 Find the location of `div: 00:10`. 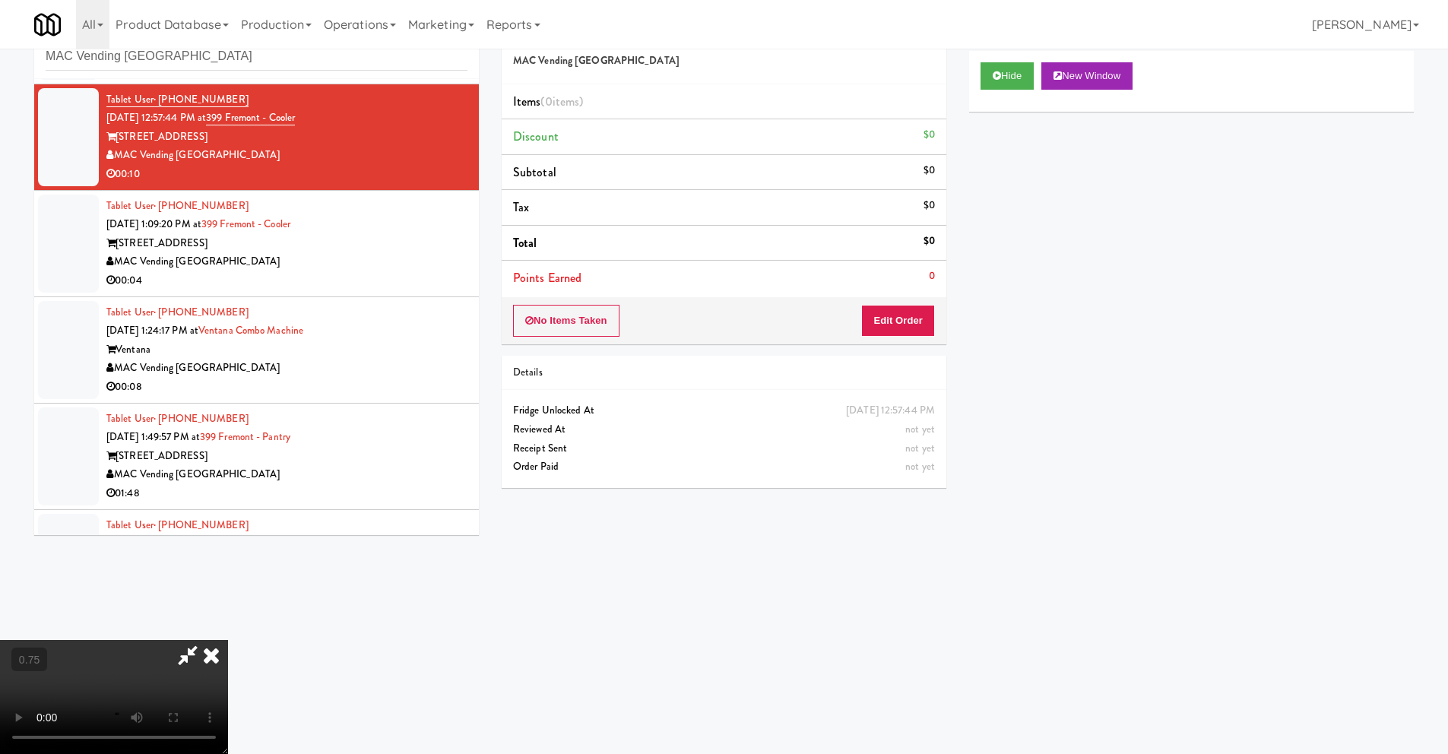

div: 00:10 is located at coordinates (287, 174).